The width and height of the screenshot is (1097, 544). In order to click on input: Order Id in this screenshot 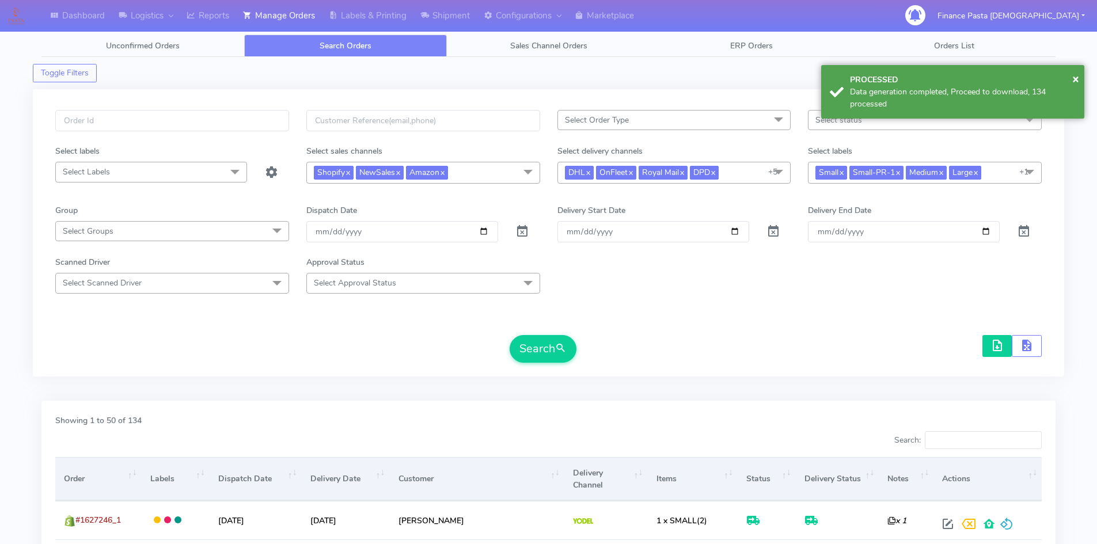, I will do `click(172, 120)`.